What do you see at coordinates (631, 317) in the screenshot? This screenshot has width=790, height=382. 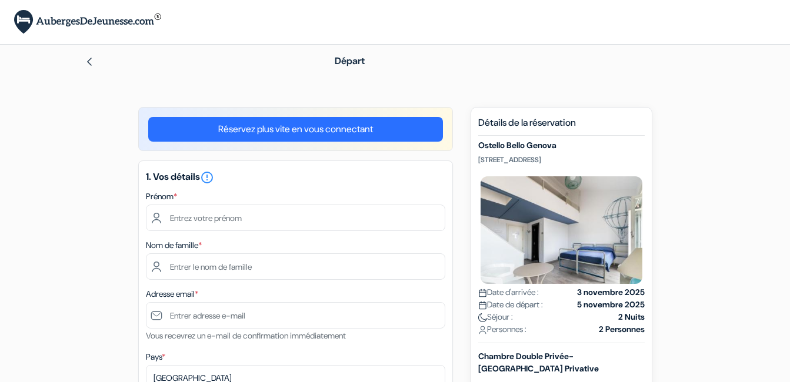 I see `strong: 2 Nuits` at bounding box center [631, 317].